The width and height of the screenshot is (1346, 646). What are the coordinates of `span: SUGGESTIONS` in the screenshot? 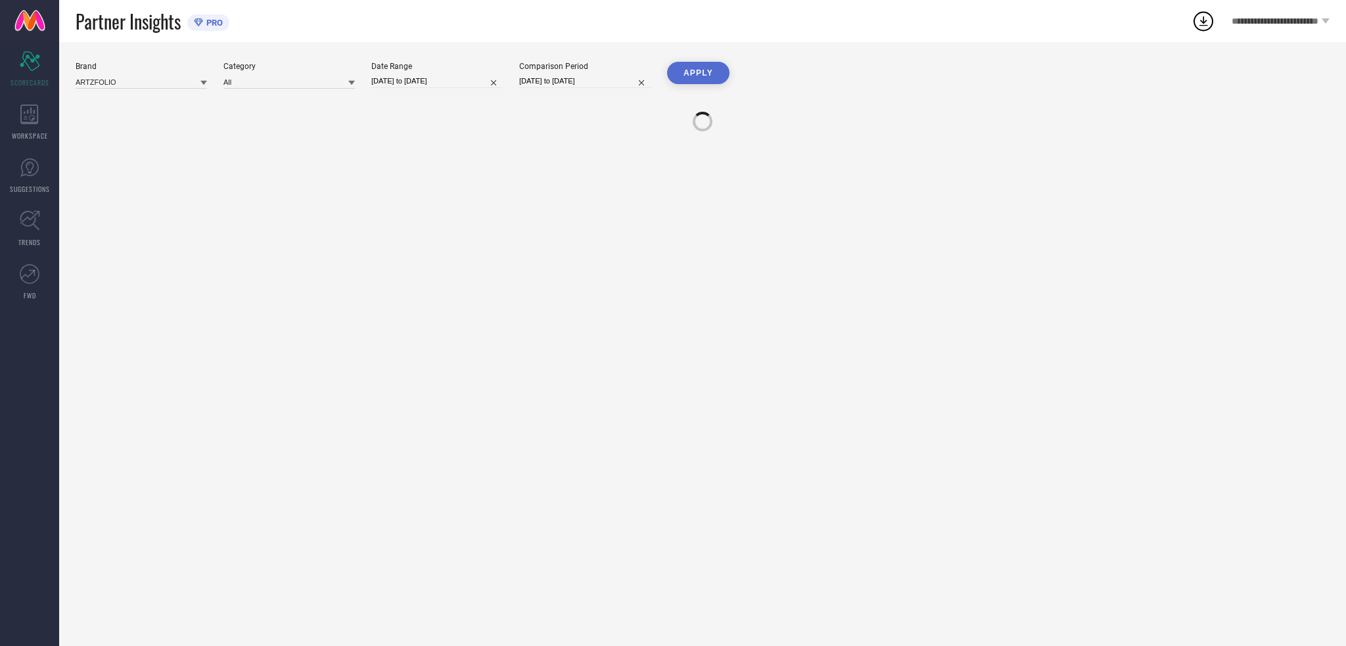 It's located at (30, 189).